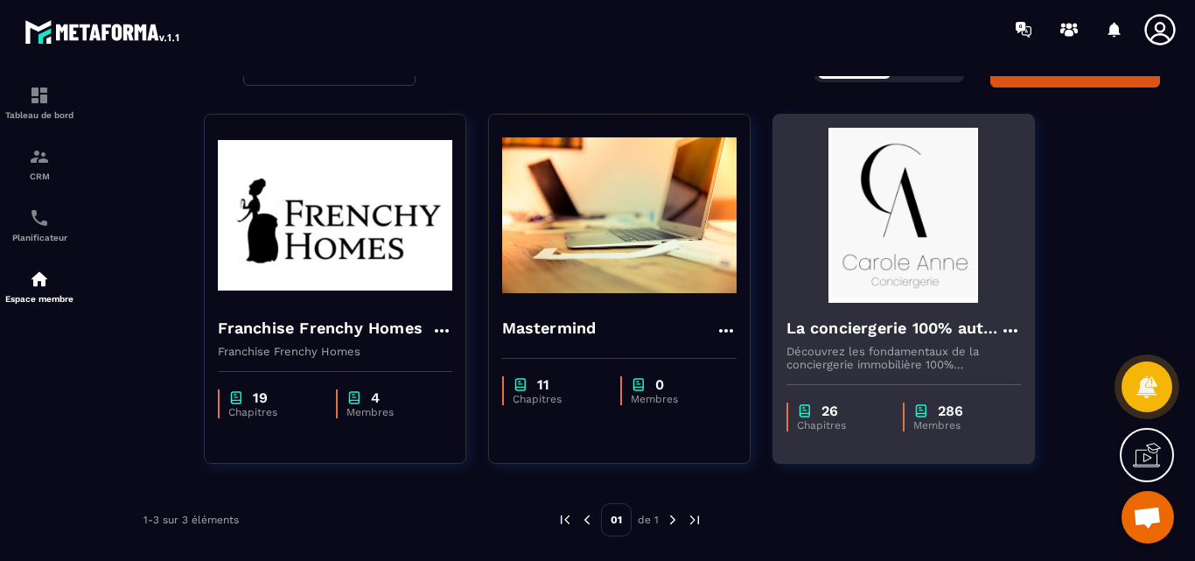 The width and height of the screenshot is (1195, 561). I want to click on p: 1-3 sur 3 éléments, so click(191, 520).